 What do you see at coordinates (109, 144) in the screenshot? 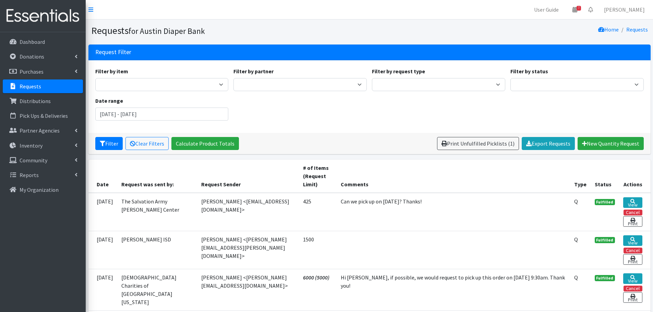
I see `button: Filter` at bounding box center [109, 144].